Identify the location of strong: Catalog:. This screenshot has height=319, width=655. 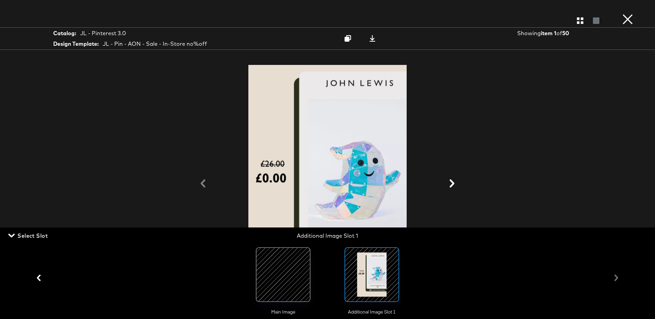
(64, 33).